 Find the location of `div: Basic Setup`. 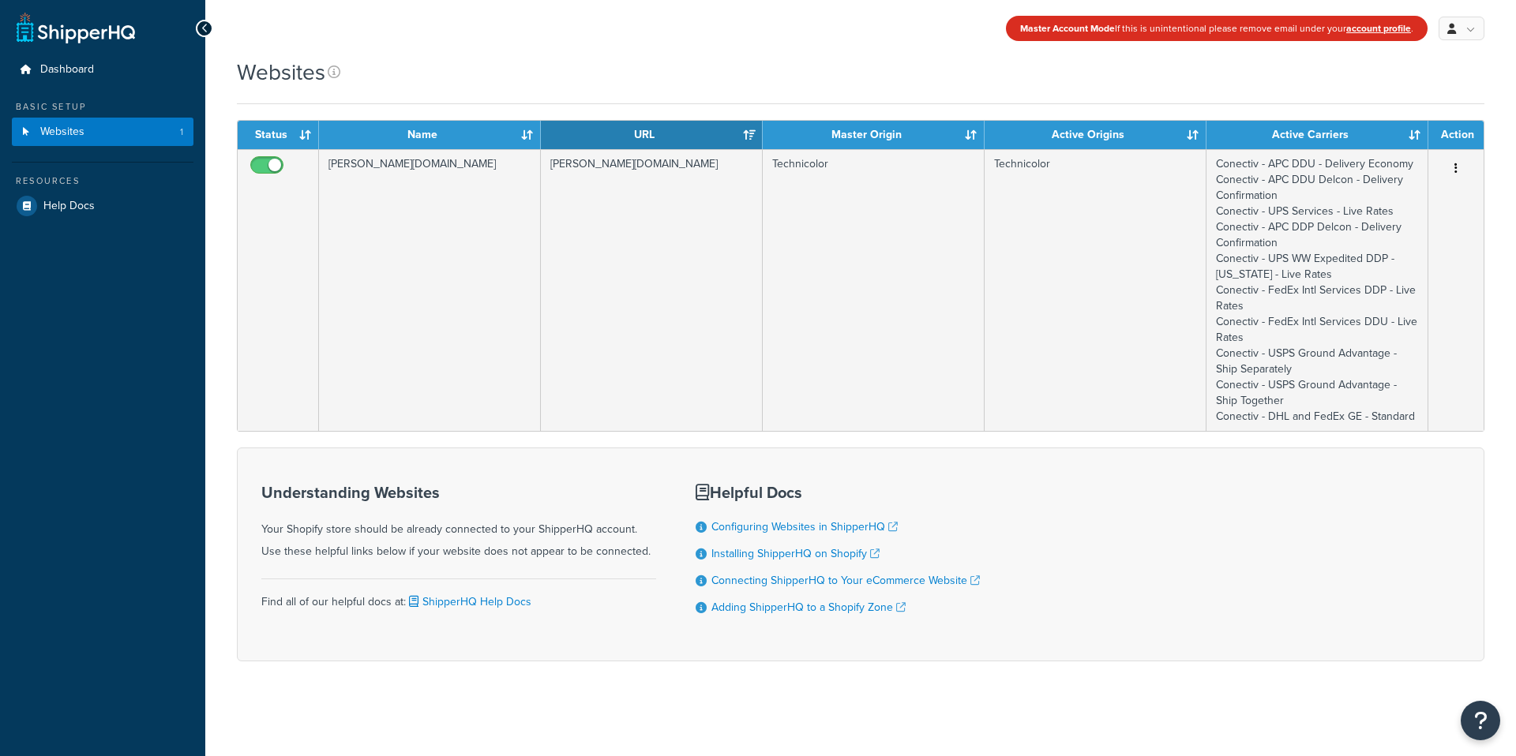

div: Basic Setup is located at coordinates (103, 107).